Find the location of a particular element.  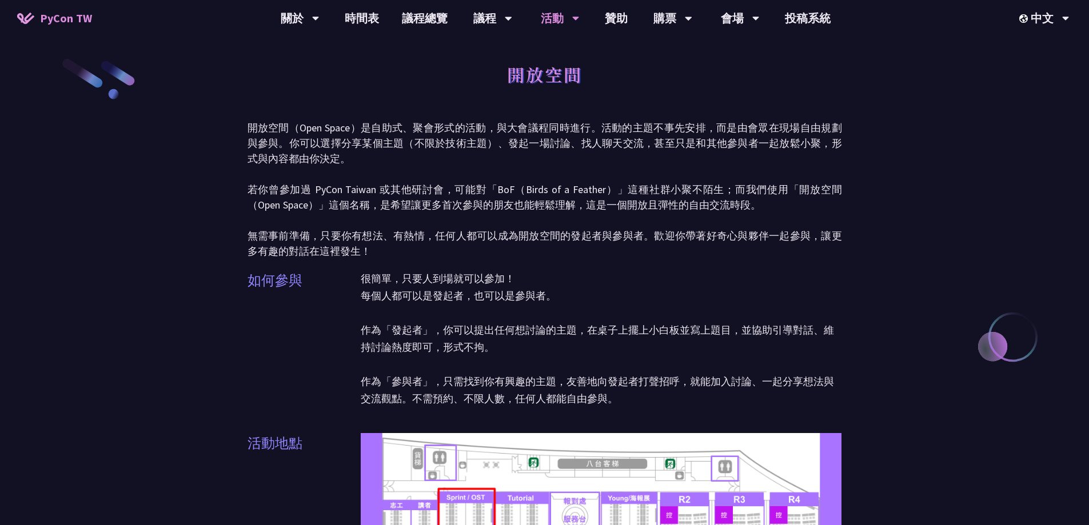

p: 如何參與 is located at coordinates (275, 281).